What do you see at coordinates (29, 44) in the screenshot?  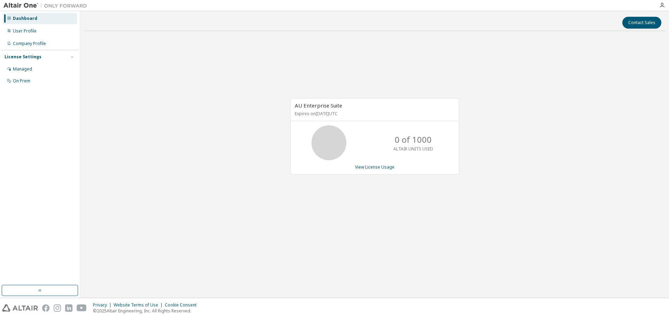 I see `div: Company Profile` at bounding box center [29, 44].